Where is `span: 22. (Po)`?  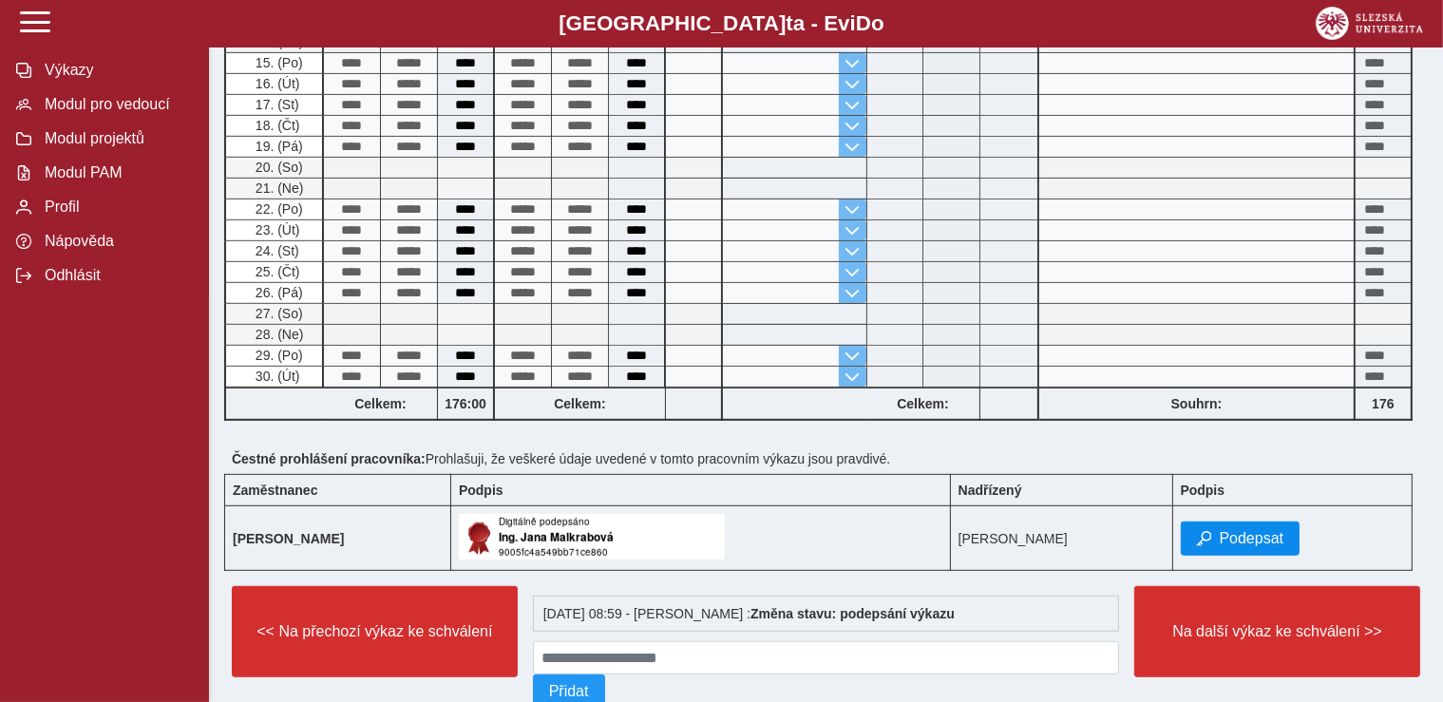 span: 22. (Po) is located at coordinates (277, 209).